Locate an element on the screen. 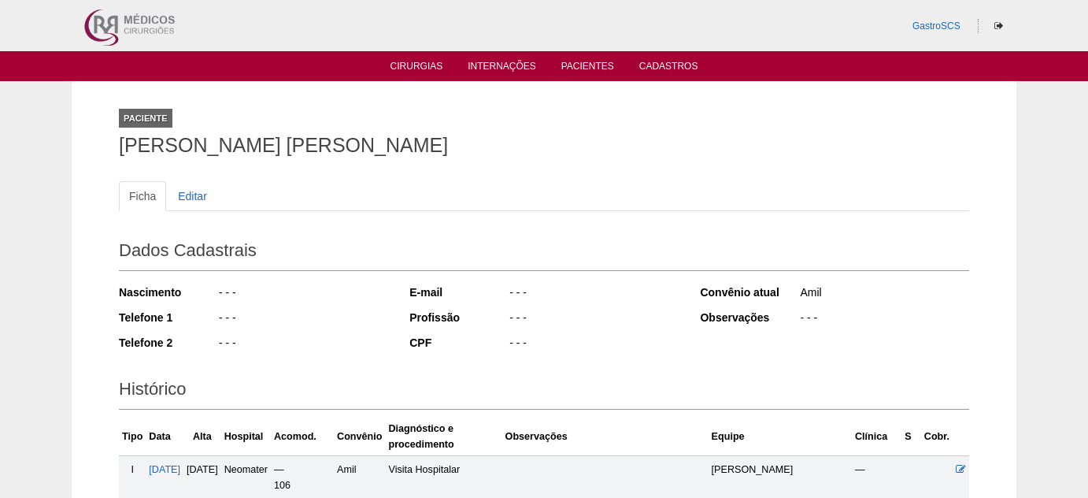 The width and height of the screenshot is (1088, 498). th: Hospital is located at coordinates (246, 436).